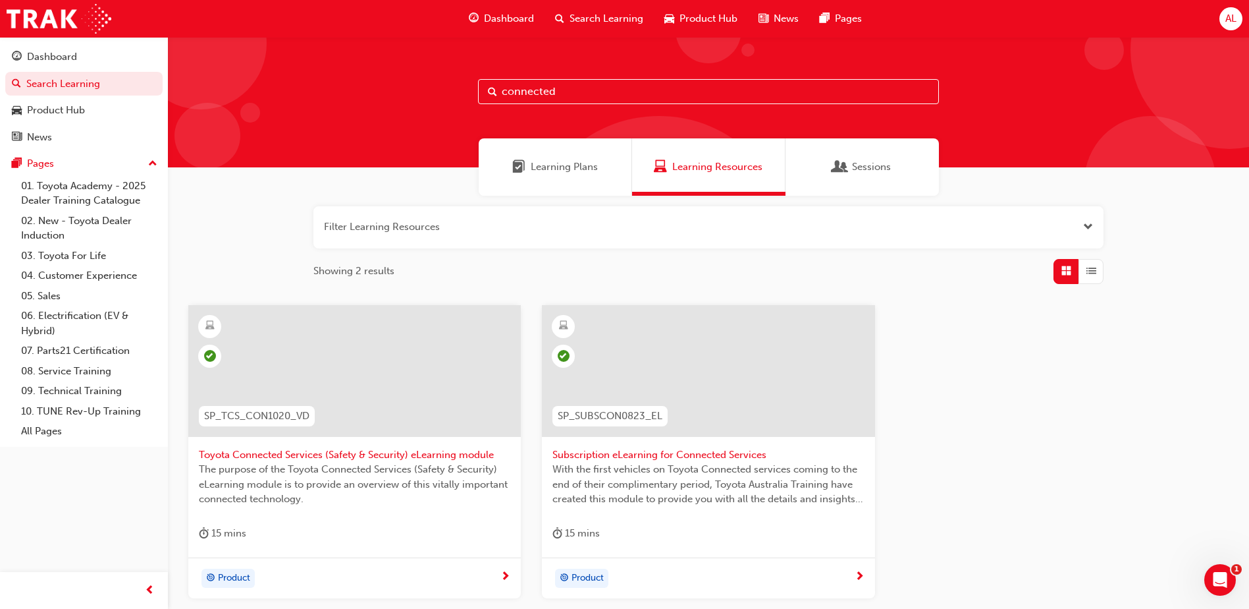 The image size is (1249, 609). I want to click on a: 01. Toyota Academy - 2025 Dealer Training Catalogue, so click(89, 193).